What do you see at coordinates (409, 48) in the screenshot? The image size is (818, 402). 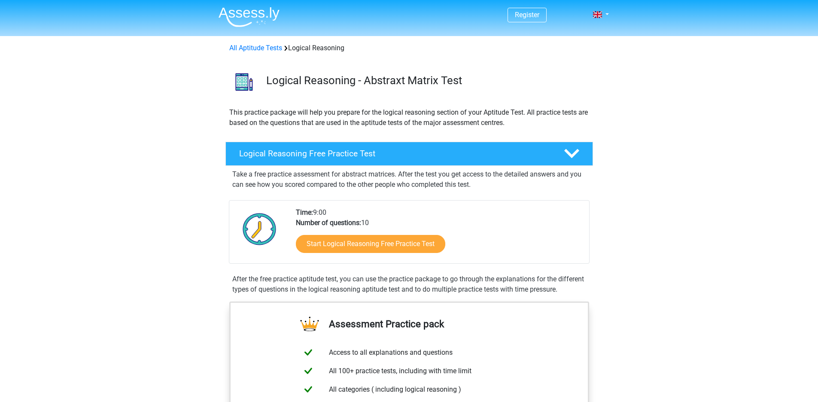 I see `div: Logical Reasoning` at bounding box center [409, 48].